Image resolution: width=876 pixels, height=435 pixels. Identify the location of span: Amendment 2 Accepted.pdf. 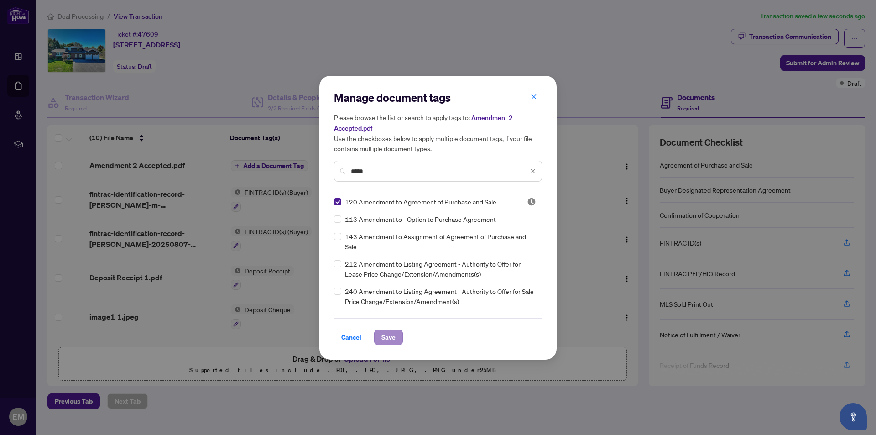
(423, 123).